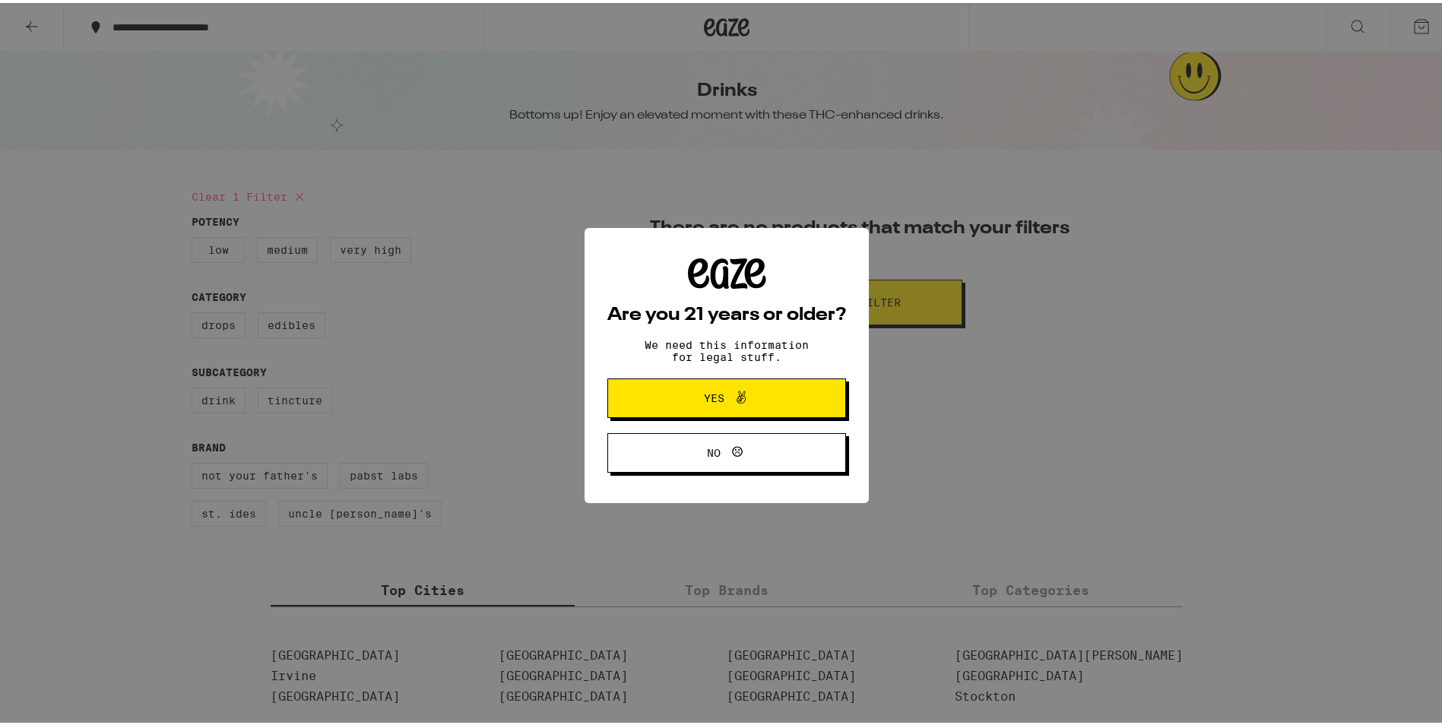 The height and width of the screenshot is (725, 1442). I want to click on h2: Are you 21 years or older?, so click(727, 312).